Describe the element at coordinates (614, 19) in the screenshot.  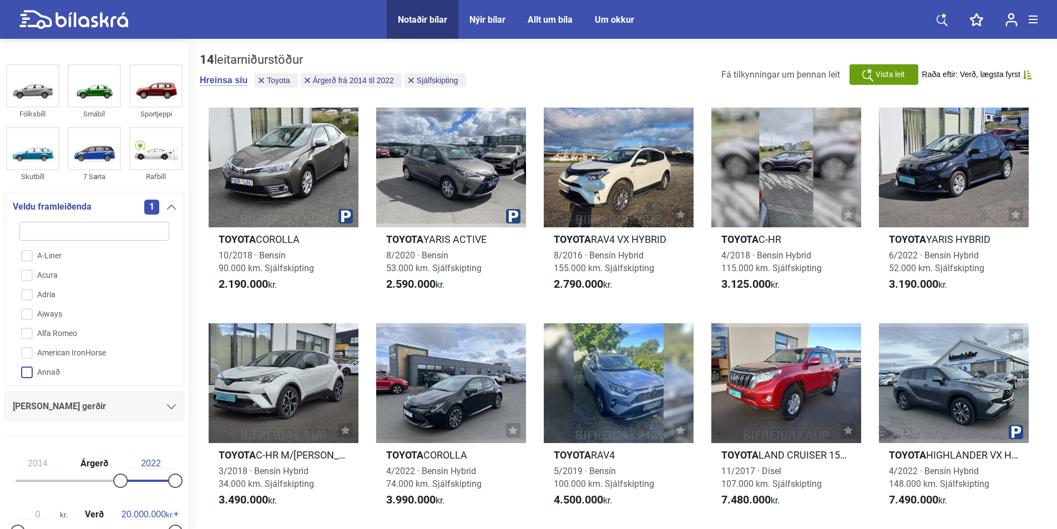
I see `a: Um okkur` at that location.